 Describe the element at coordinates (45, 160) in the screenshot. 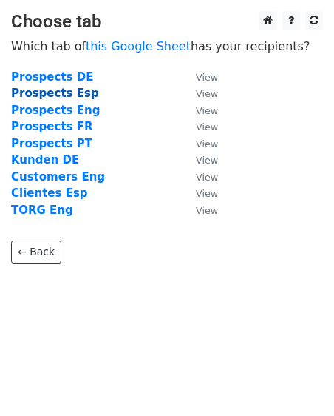

I see `strong: Kunden DE` at that location.